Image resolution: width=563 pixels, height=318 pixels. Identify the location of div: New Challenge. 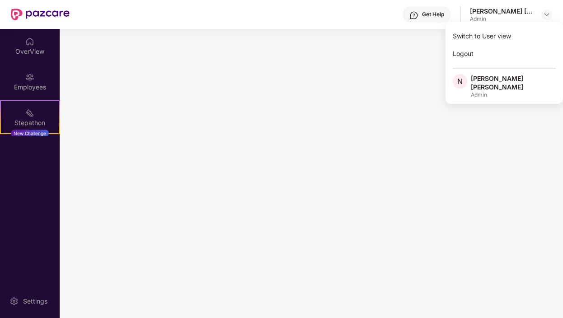
(30, 133).